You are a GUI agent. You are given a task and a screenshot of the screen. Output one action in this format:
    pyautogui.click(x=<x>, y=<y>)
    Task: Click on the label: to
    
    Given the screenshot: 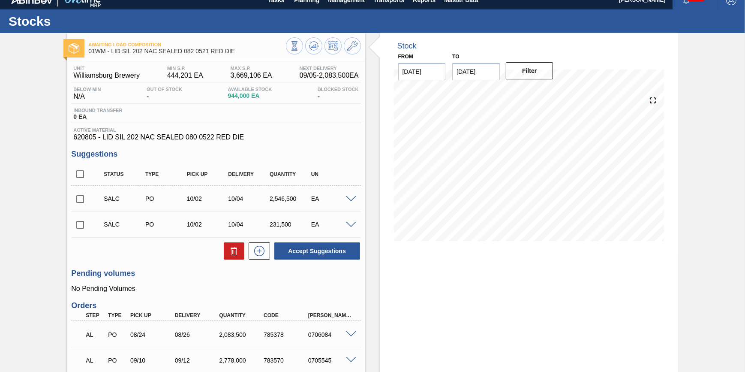 What is the action you would take?
    pyautogui.click(x=456, y=57)
    